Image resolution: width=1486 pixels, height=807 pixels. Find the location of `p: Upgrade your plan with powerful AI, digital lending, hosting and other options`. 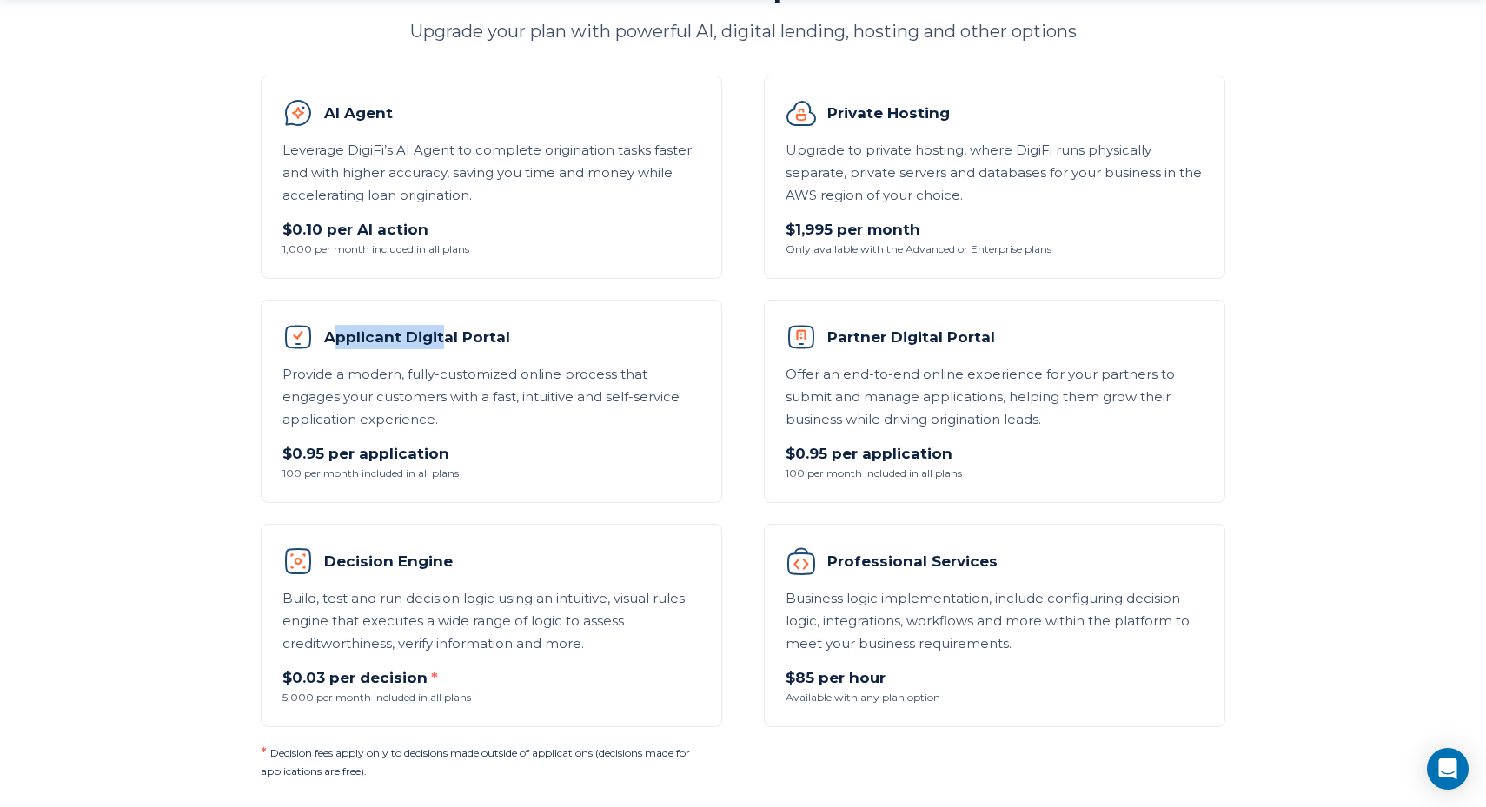

p: Upgrade your plan with powerful AI, digital lending, hosting and other options is located at coordinates (743, 31).